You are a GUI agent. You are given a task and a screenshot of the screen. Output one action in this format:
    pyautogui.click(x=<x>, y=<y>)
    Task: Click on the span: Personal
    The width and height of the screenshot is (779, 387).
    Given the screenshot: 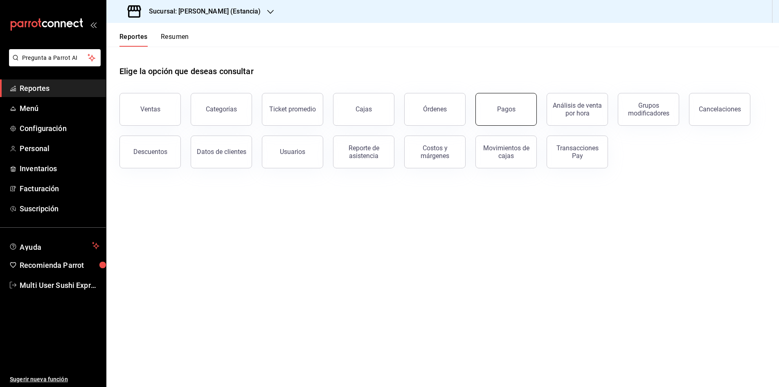 What is the action you would take?
    pyautogui.click(x=59, y=148)
    